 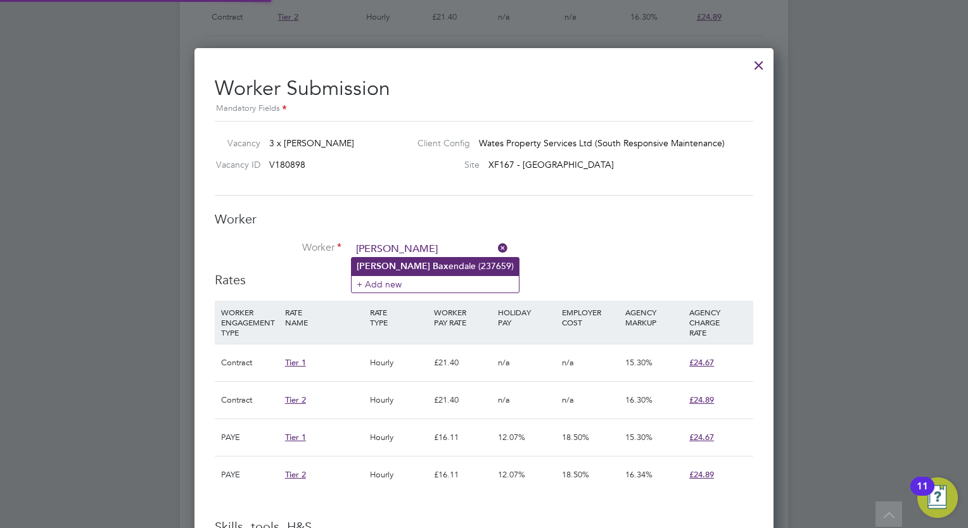 I want to click on span: Wates Property Services Ltd (South Responsive Maintenance), so click(x=602, y=143).